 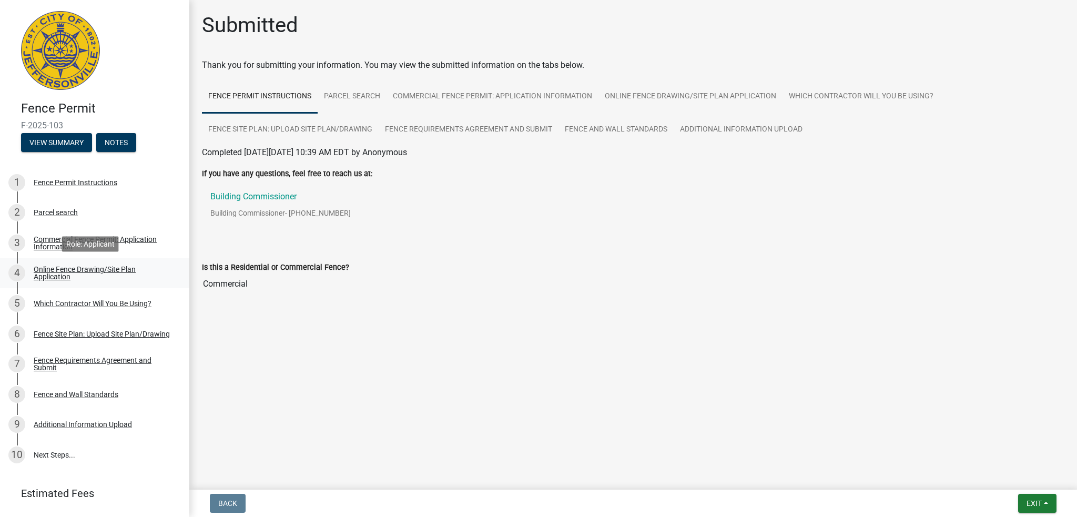 What do you see at coordinates (17, 183) in the screenshot?
I see `div: 1` at bounding box center [17, 183].